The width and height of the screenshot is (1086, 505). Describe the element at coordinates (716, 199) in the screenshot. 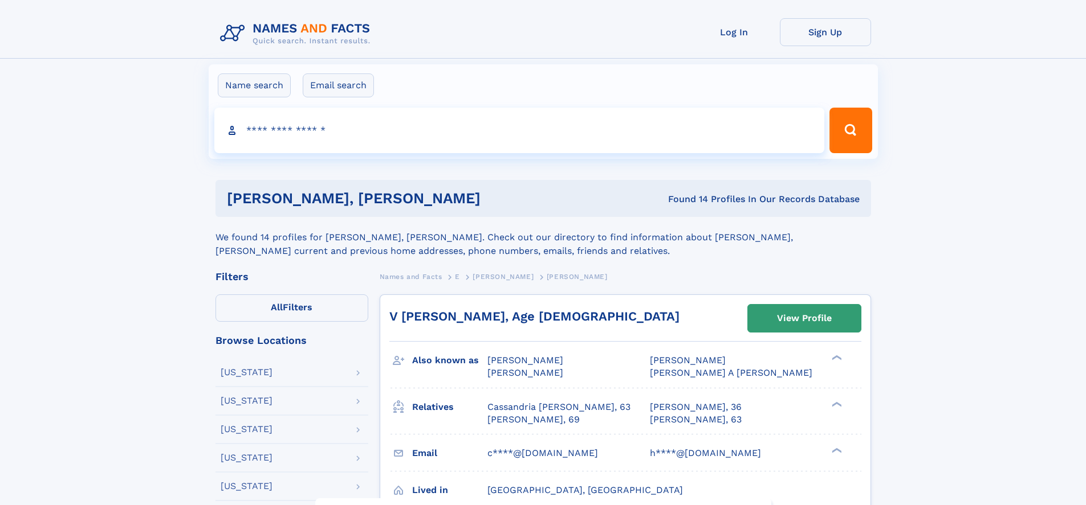

I see `div: Found 14 Profiles In Our Records Database` at that location.